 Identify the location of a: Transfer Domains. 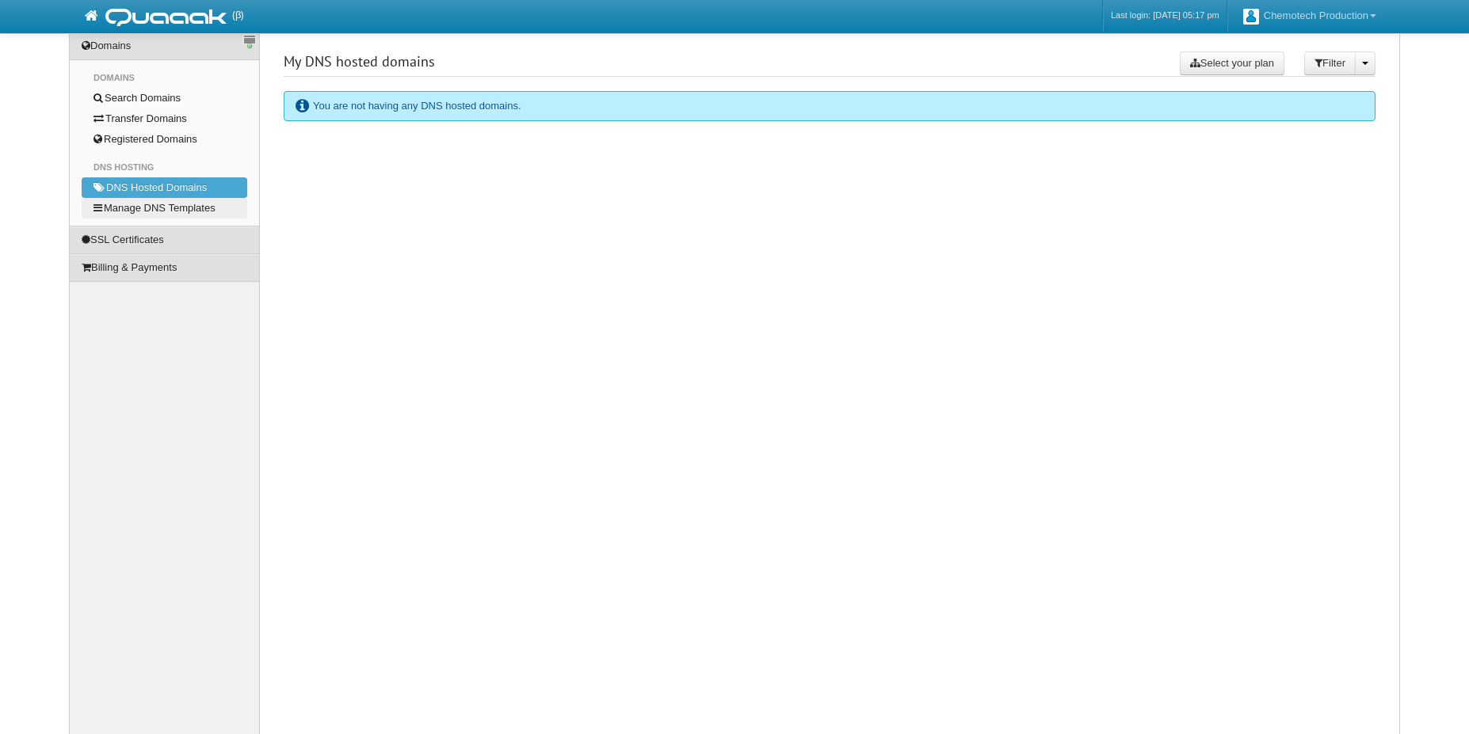
(164, 119).